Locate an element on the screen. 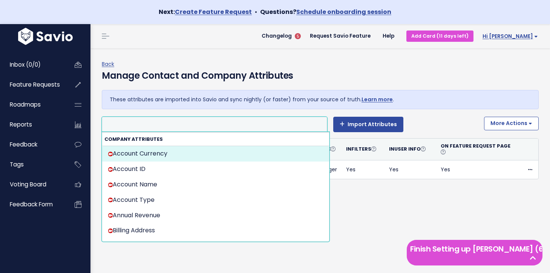 This screenshot has height=273, width=550. span: Filters is located at coordinates (364, 149).